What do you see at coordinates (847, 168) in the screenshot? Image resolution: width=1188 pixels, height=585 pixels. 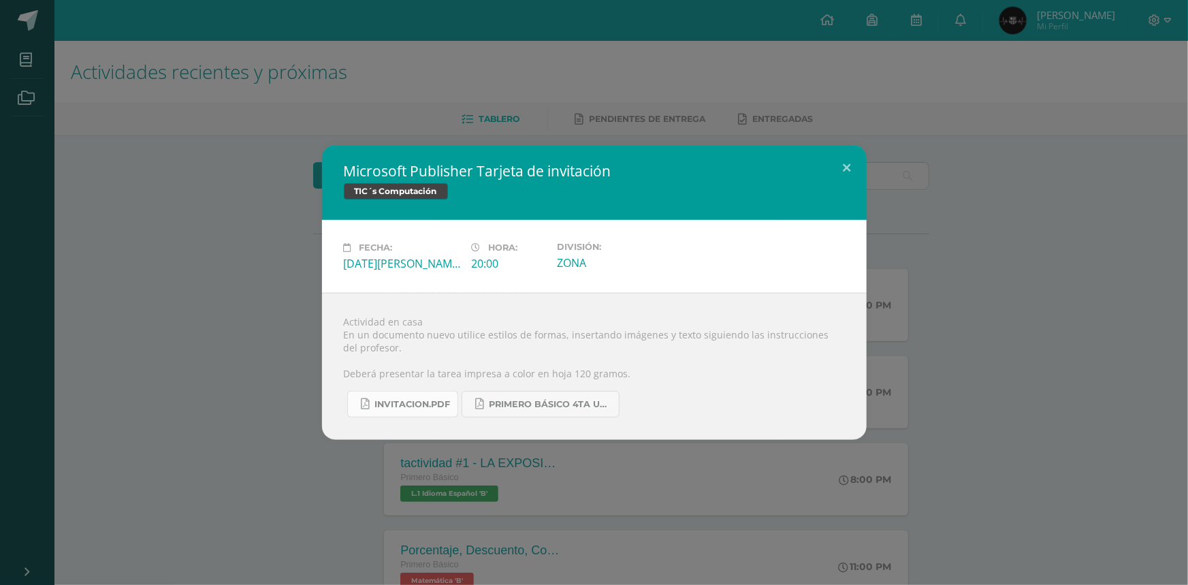 I see `button: Close (Esc)` at bounding box center [847, 168].